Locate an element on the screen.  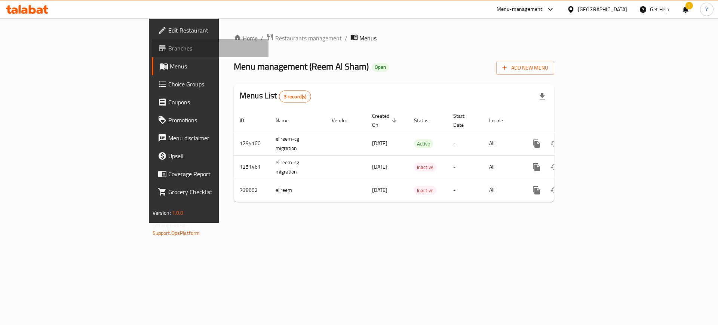
td: el reem is located at coordinates (298, 190).